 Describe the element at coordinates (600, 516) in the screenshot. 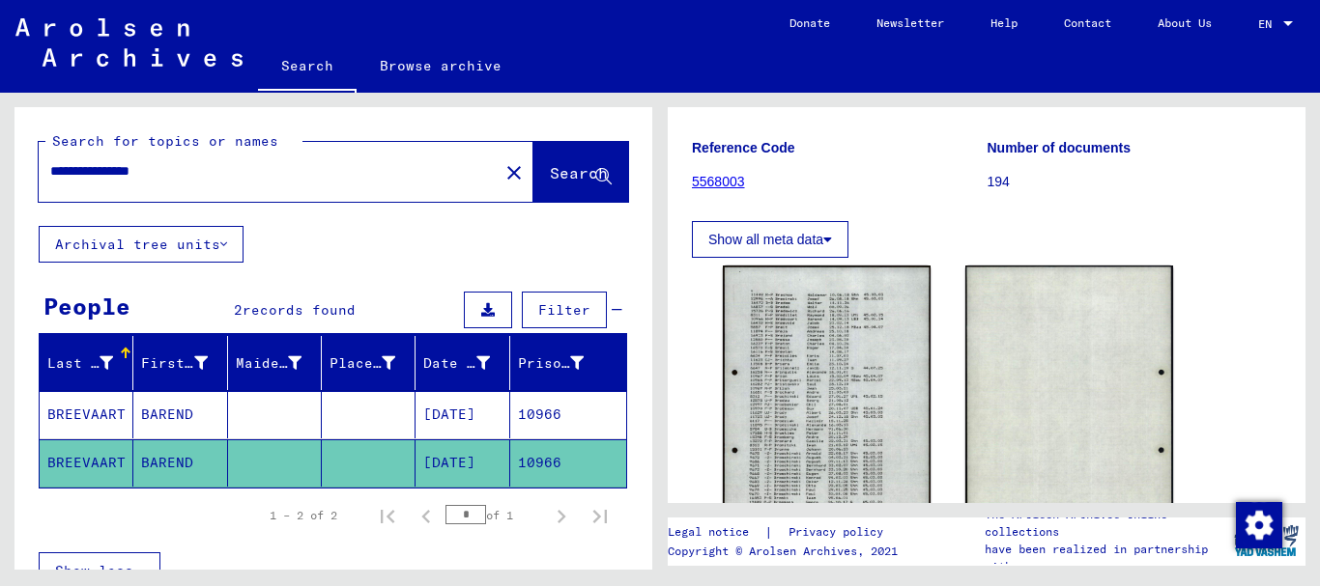

I see `button: Last page` at that location.